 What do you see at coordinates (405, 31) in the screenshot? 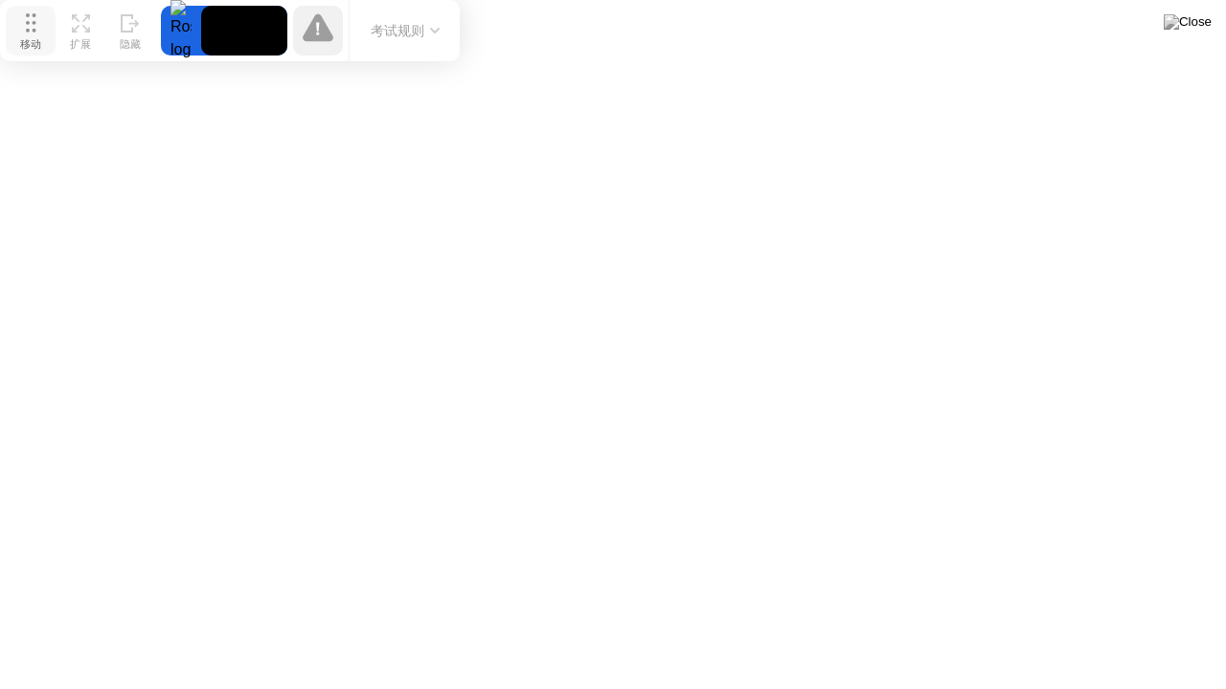
I see `button: 考试规则` at bounding box center [405, 31].